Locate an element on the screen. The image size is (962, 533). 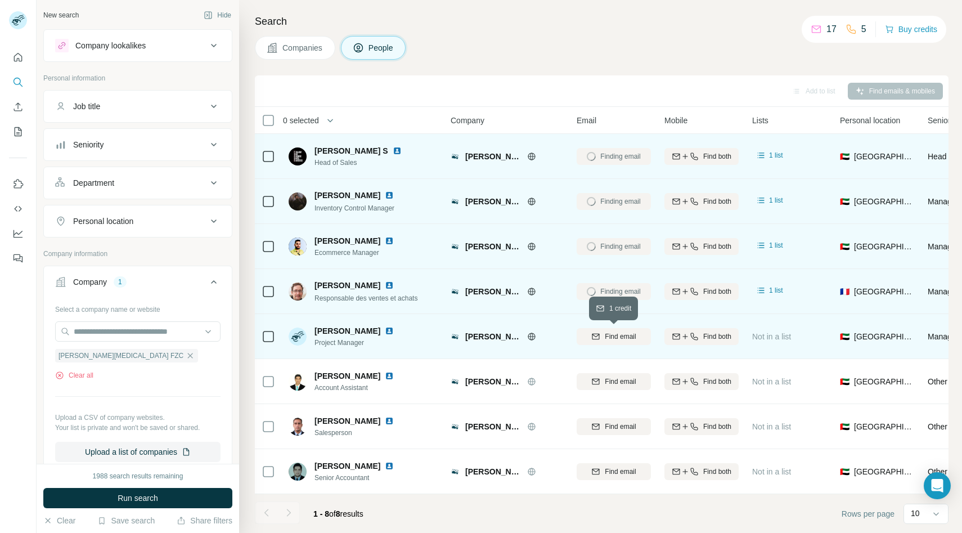
p: 5 is located at coordinates (864, 29).